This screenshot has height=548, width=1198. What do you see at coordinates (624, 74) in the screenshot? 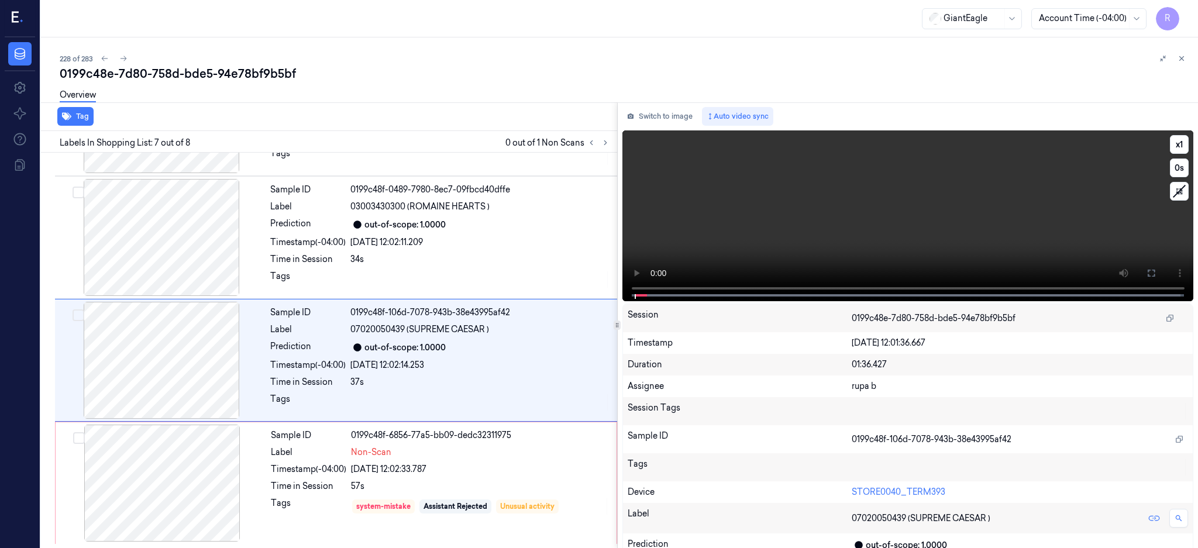
I see `div: 0199c48e-7d80-758d-bde5-94e78bf9b5bf` at bounding box center [624, 74].